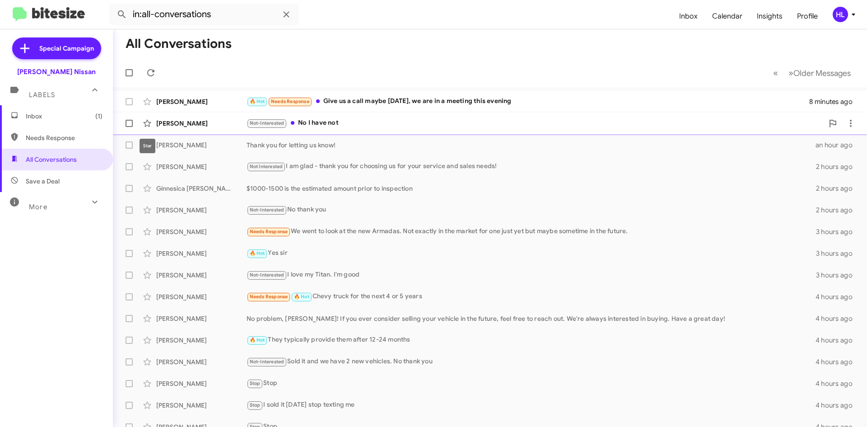  Describe the element at coordinates (147, 146) in the screenshot. I see `div: Star` at that location.